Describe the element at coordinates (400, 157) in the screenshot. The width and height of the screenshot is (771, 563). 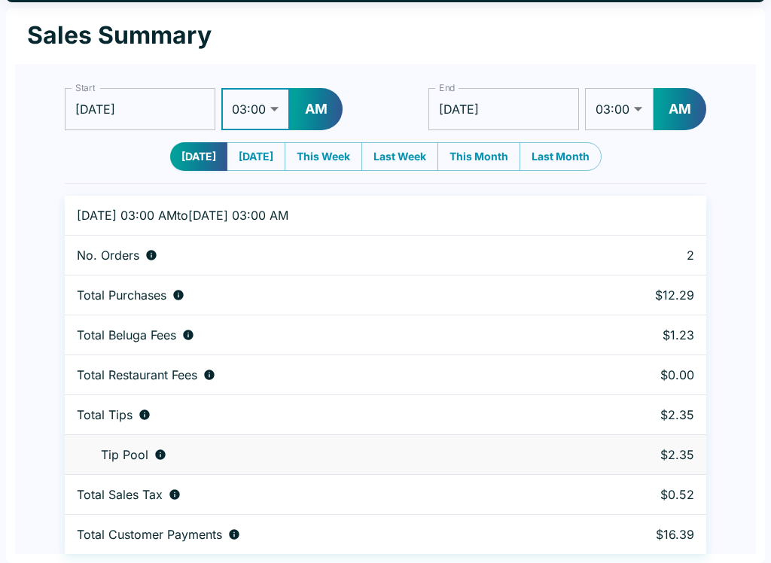
I see `button: Last Week` at that location.